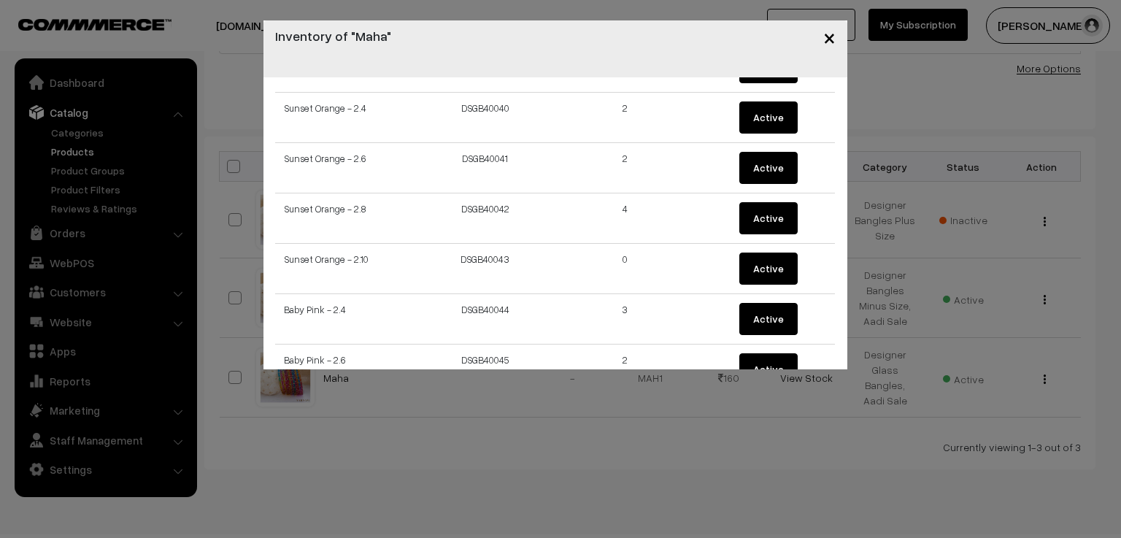 This screenshot has height=538, width=1121. What do you see at coordinates (625, 269) in the screenshot?
I see `td: 0` at bounding box center [625, 269].